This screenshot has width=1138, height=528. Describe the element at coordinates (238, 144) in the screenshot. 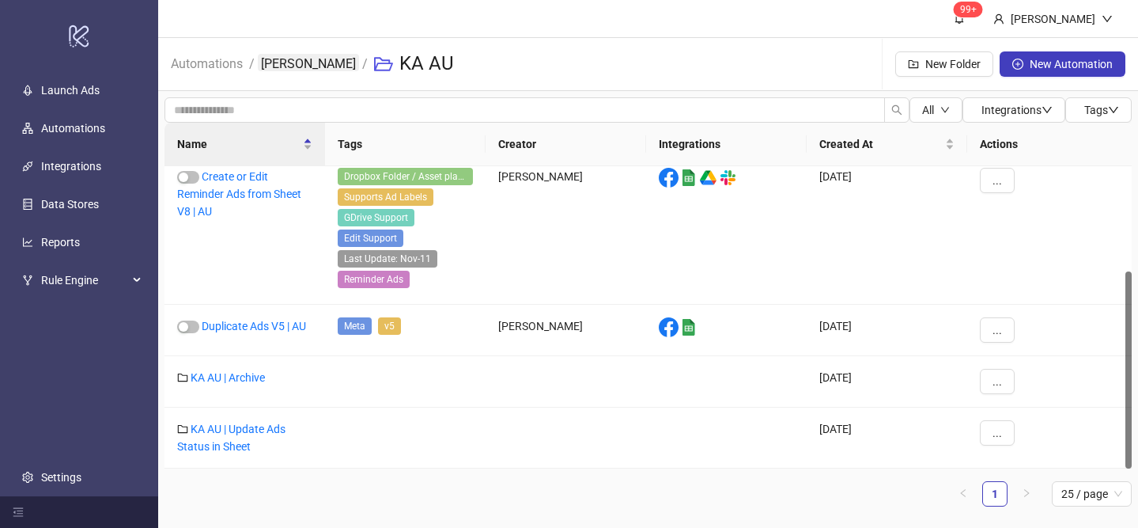

I see `span: Name` at that location.